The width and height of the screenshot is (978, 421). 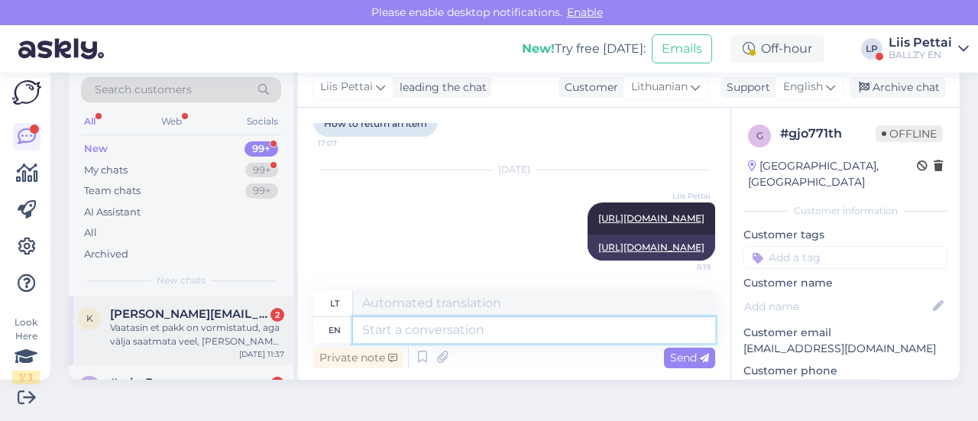 What do you see at coordinates (262, 122) in the screenshot?
I see `div: Socials` at bounding box center [262, 122].